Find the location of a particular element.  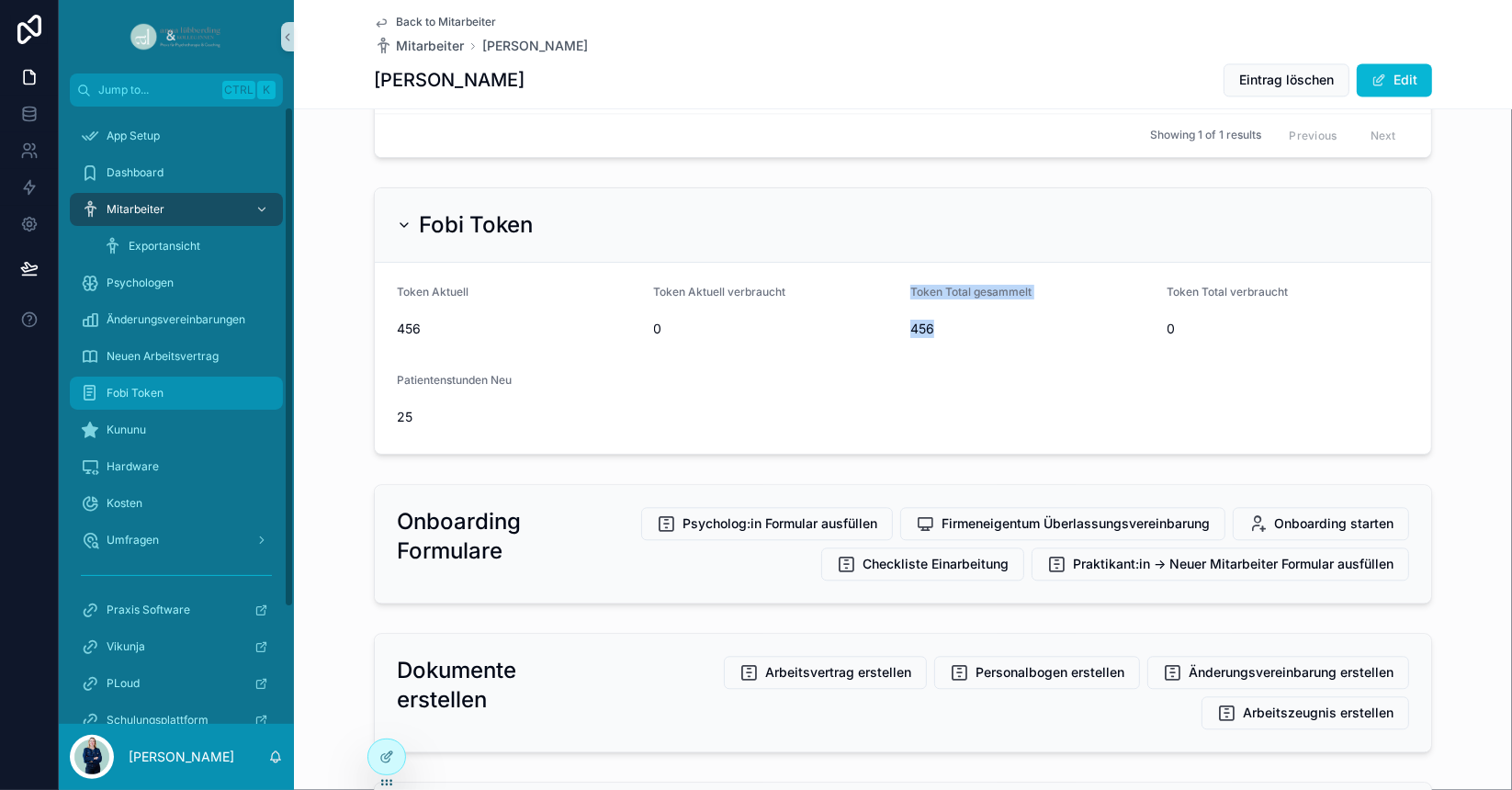

button: Checkliste Einarbeitung is located at coordinates (922, 564).